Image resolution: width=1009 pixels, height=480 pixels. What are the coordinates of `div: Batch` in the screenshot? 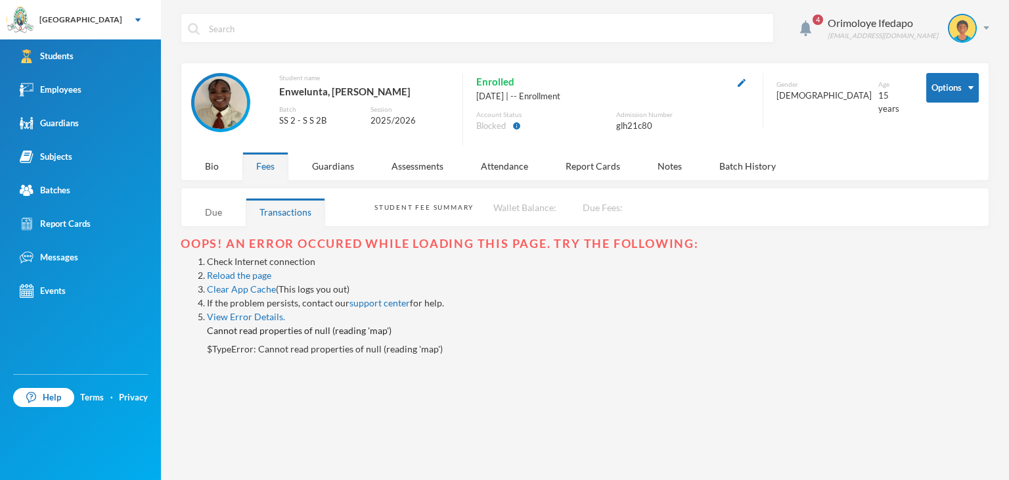 It's located at (319, 109).